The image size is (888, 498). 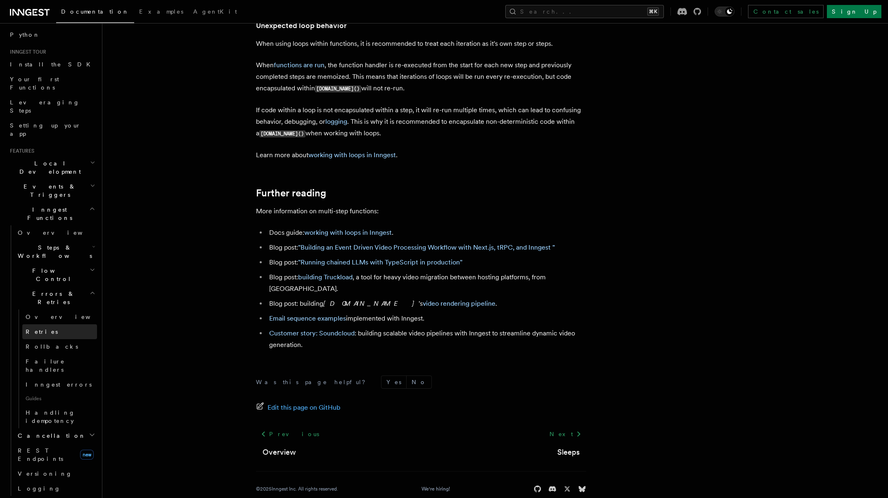 What do you see at coordinates (653, 12) in the screenshot?
I see `kbd: ⌘K` at bounding box center [653, 12].